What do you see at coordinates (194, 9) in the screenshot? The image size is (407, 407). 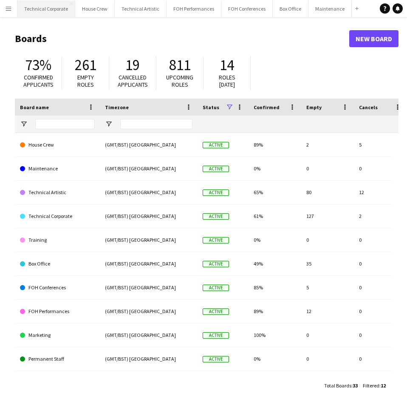 I see `button: FOH Performances` at bounding box center [194, 9].